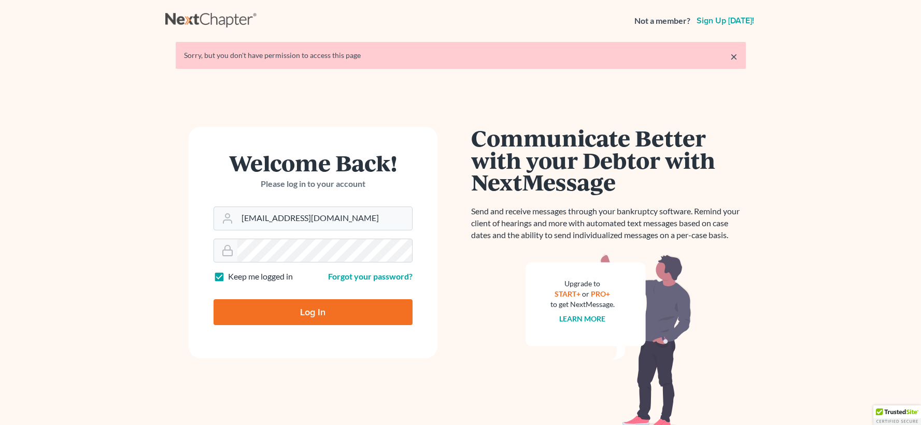 This screenshot has height=425, width=921. I want to click on div: to get NextMessage., so click(583, 305).